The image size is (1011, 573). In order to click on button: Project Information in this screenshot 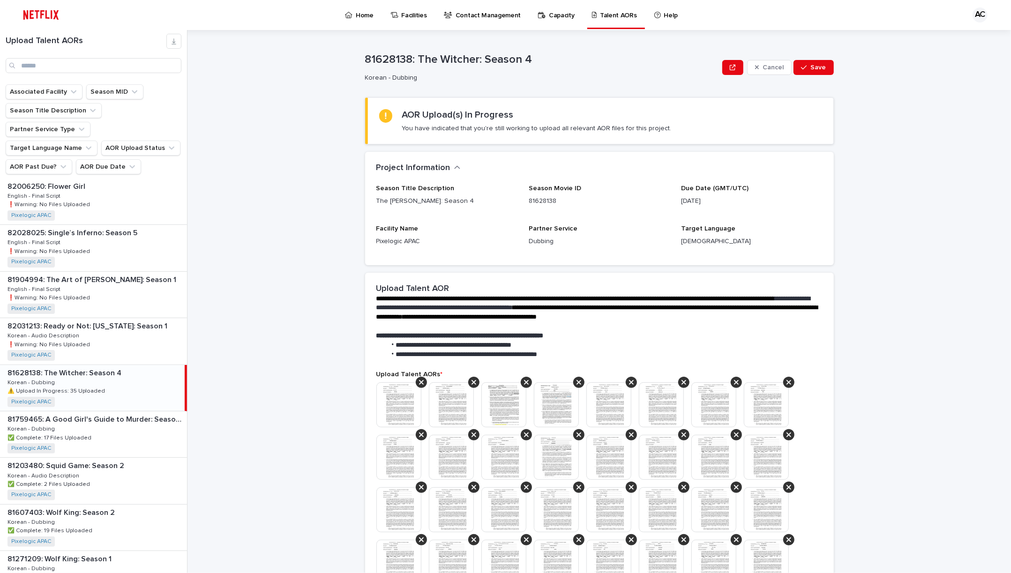, I will do `click(418, 168)`.